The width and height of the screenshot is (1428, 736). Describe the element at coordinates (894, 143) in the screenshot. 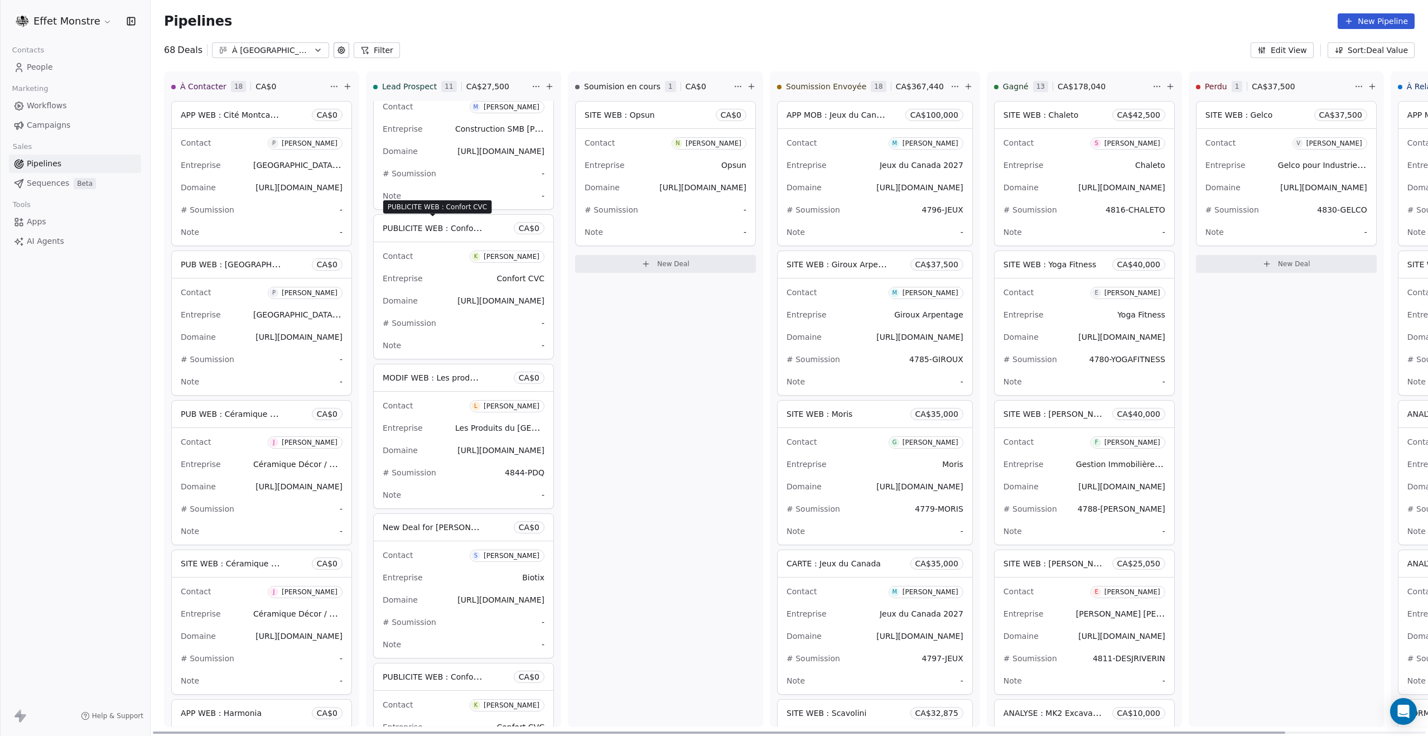

I see `div: M` at that location.